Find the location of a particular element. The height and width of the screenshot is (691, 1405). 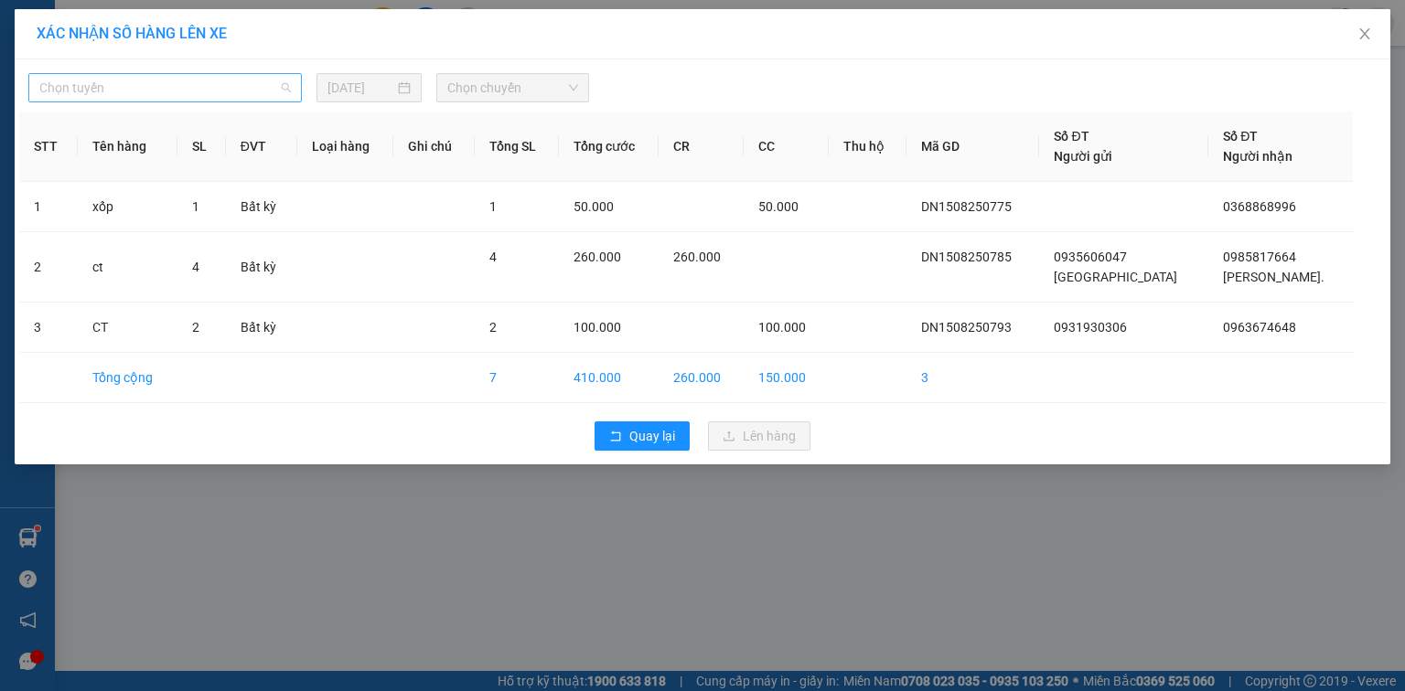

th: Tên hàng is located at coordinates (127, 146).